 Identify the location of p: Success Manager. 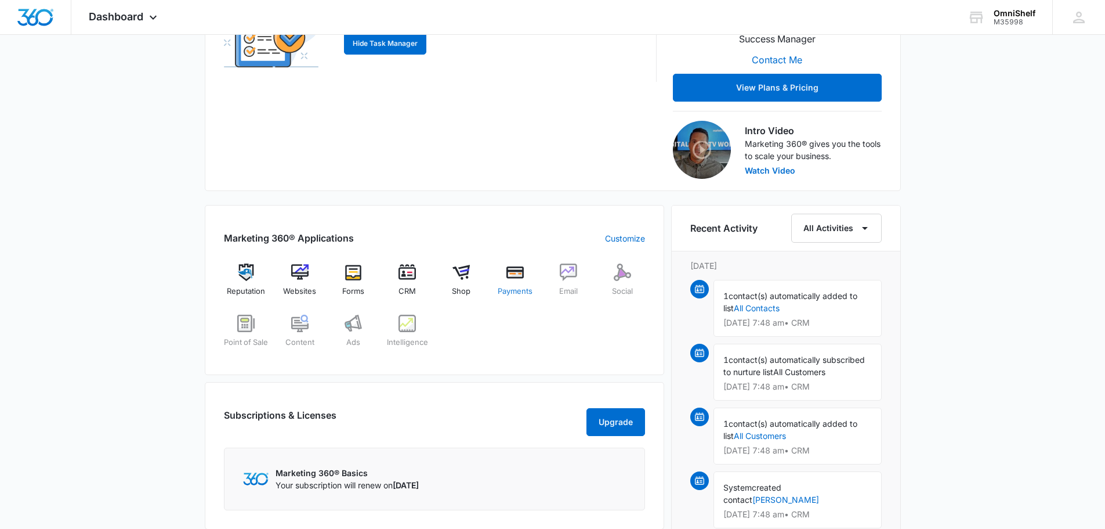
(777, 39).